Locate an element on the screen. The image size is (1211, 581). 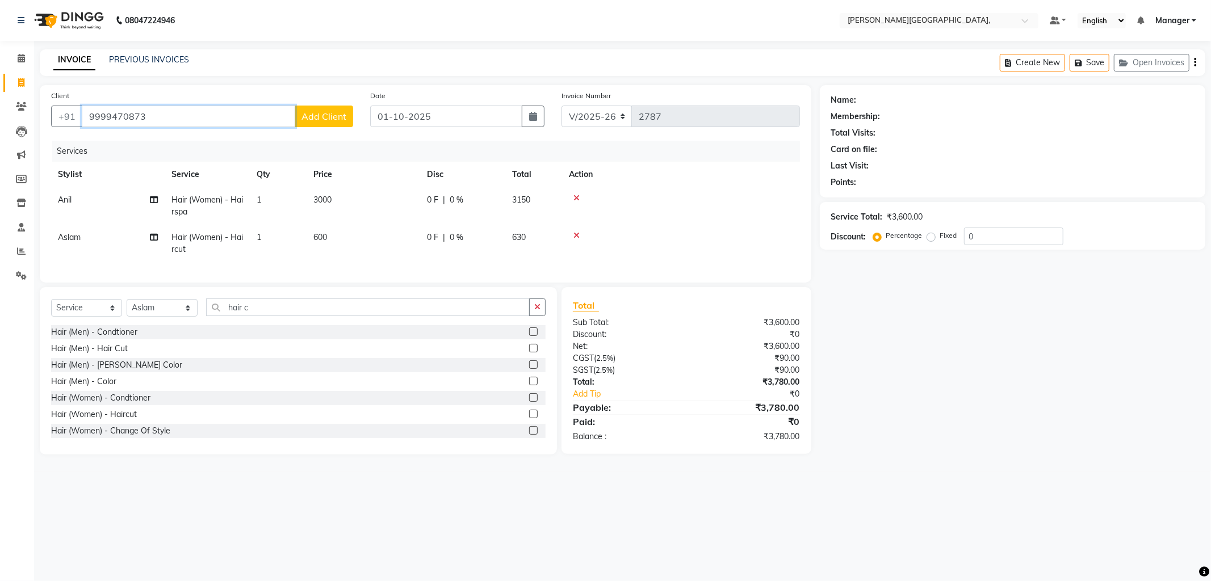
button: Create New is located at coordinates (1032, 62).